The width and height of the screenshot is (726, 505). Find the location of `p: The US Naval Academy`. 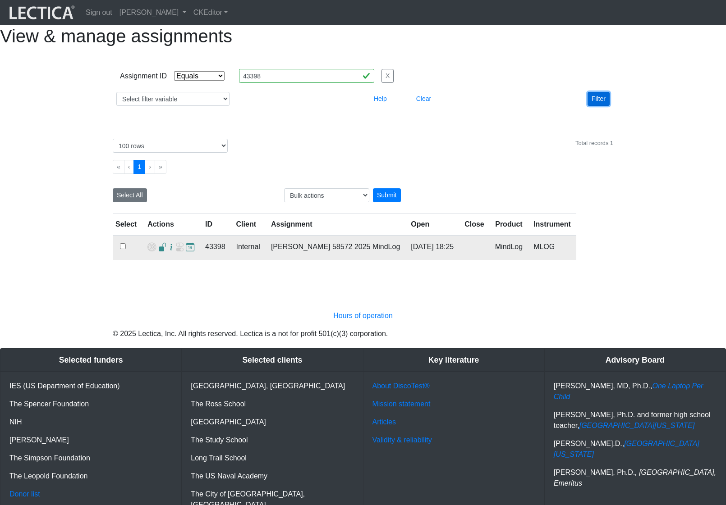

p: The US Naval Academy is located at coordinates (272, 477).